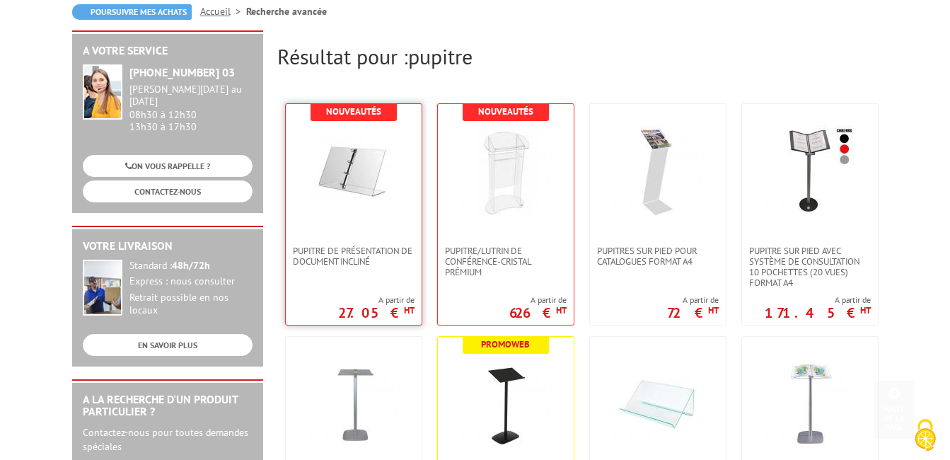 This screenshot has height=460, width=950. I want to click on div: Standard :, so click(191, 266).